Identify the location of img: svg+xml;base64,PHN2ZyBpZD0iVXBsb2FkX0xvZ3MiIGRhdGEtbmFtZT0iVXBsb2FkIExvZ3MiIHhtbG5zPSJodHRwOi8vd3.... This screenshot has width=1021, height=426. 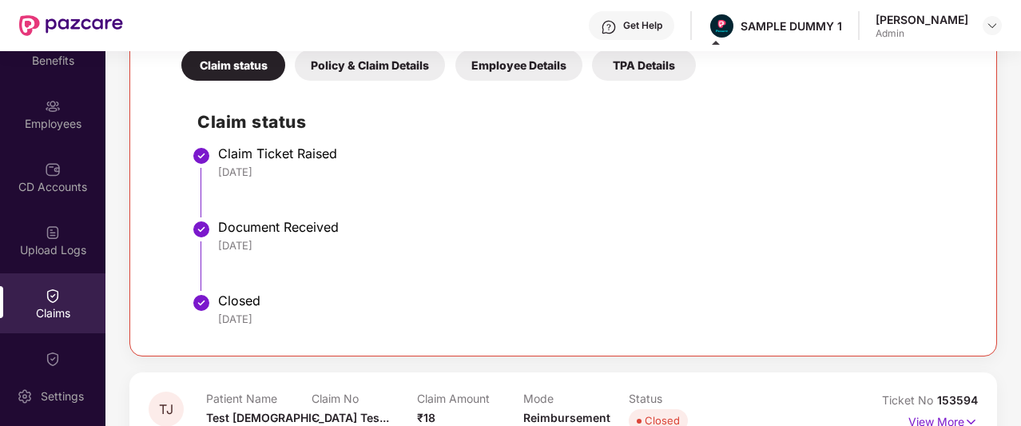
(53, 233).